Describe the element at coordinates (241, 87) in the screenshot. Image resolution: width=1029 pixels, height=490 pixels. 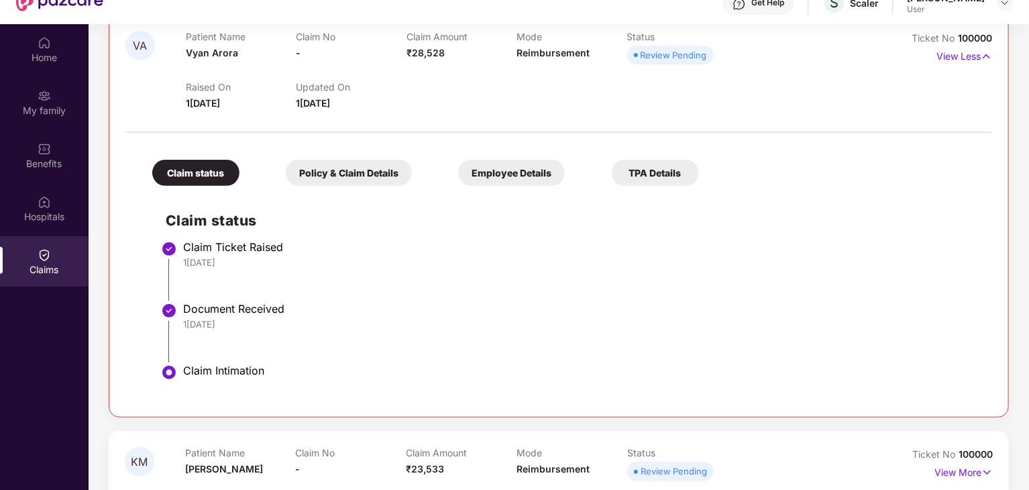
I see `p: Raised On` at that location.